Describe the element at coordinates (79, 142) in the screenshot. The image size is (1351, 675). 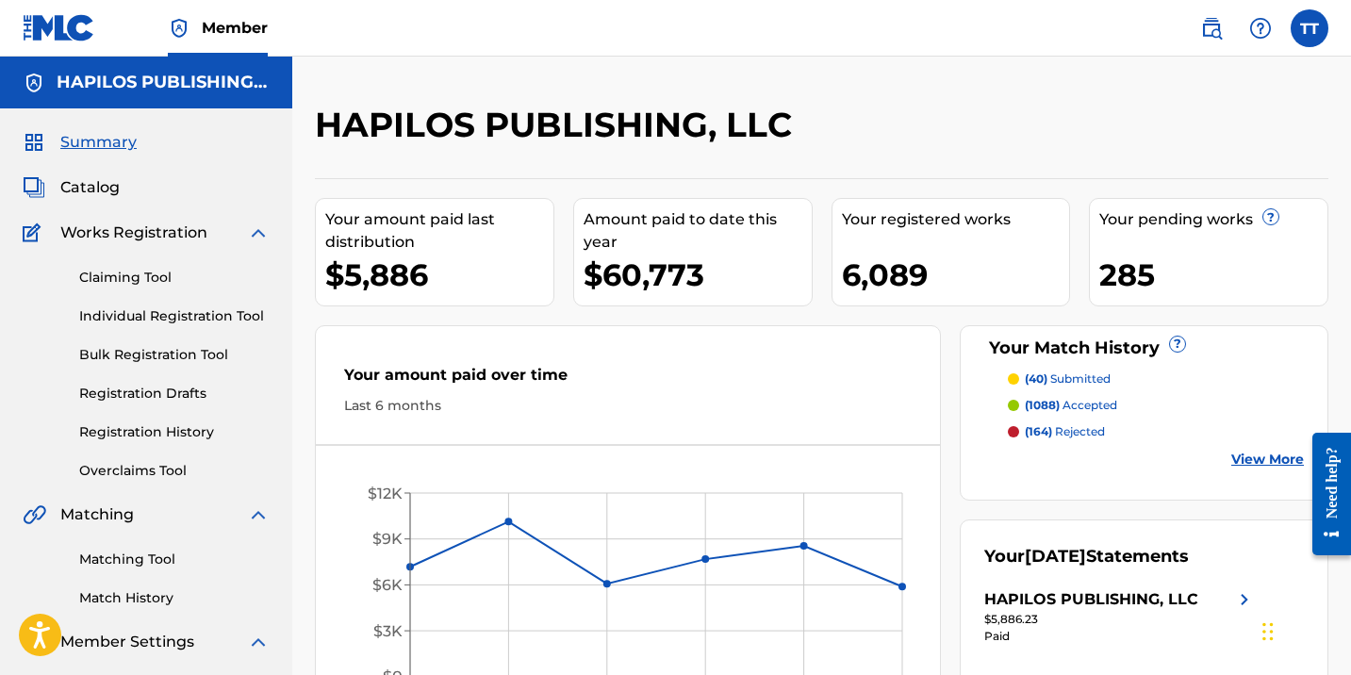
I see `a: SummarySummary` at that location.